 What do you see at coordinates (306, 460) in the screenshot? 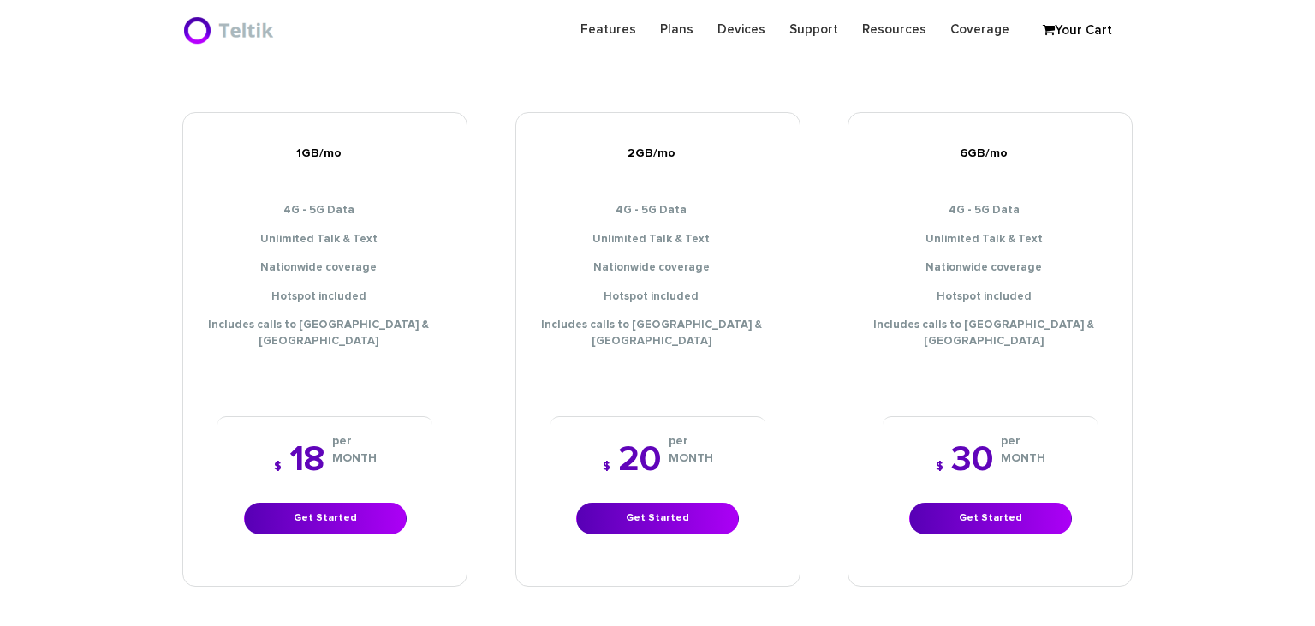
I see `span: 18` at bounding box center [306, 460].